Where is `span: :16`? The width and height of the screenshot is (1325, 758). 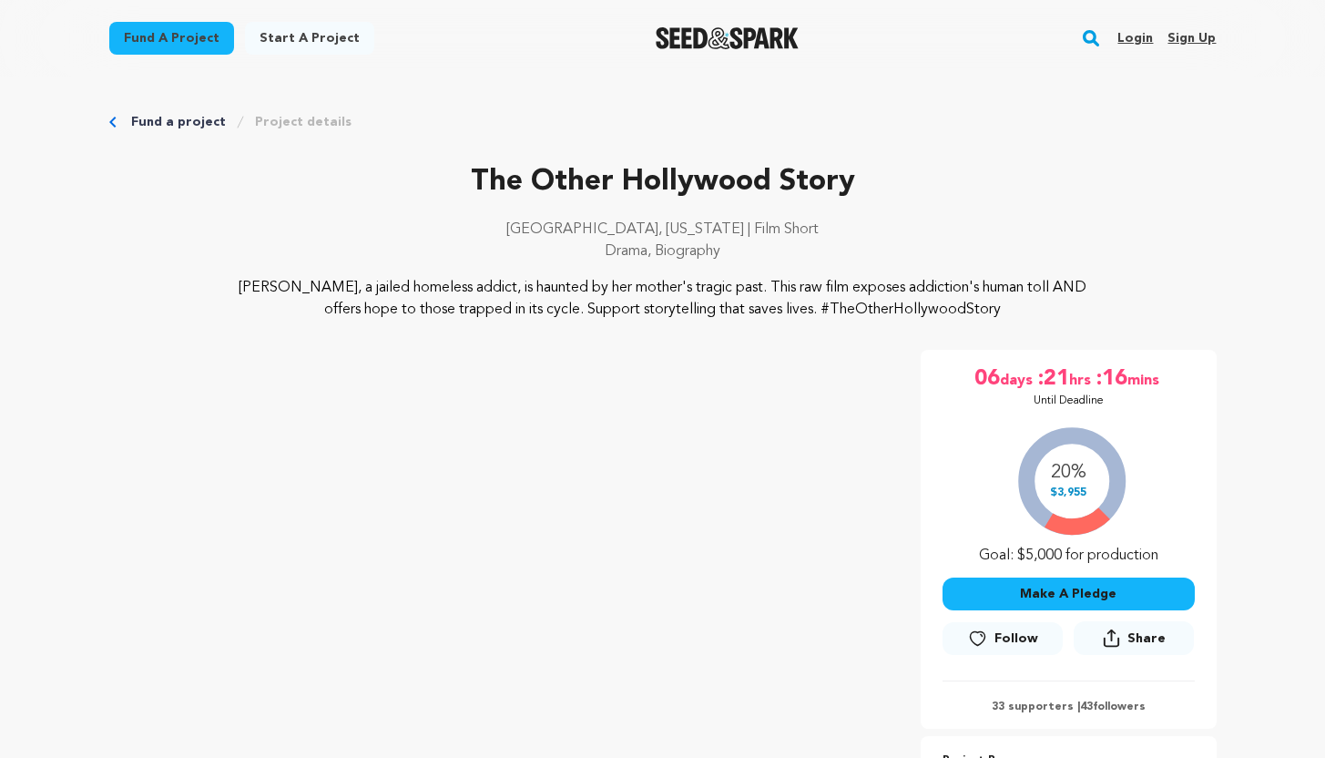
span: :16 is located at coordinates (1111, 379).